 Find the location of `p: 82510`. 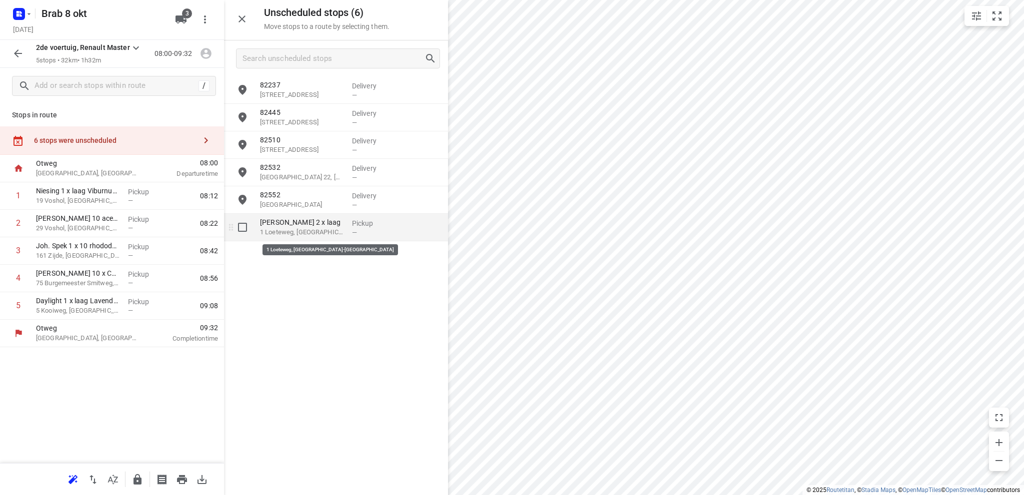

p: 82510 is located at coordinates (302, 140).